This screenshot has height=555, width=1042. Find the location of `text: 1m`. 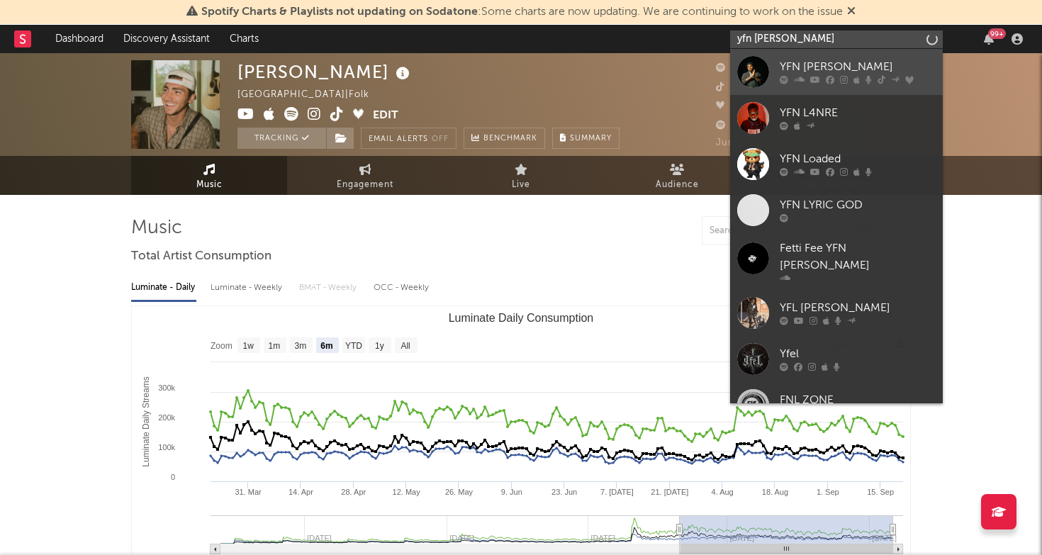

text: 1m is located at coordinates (274, 346).